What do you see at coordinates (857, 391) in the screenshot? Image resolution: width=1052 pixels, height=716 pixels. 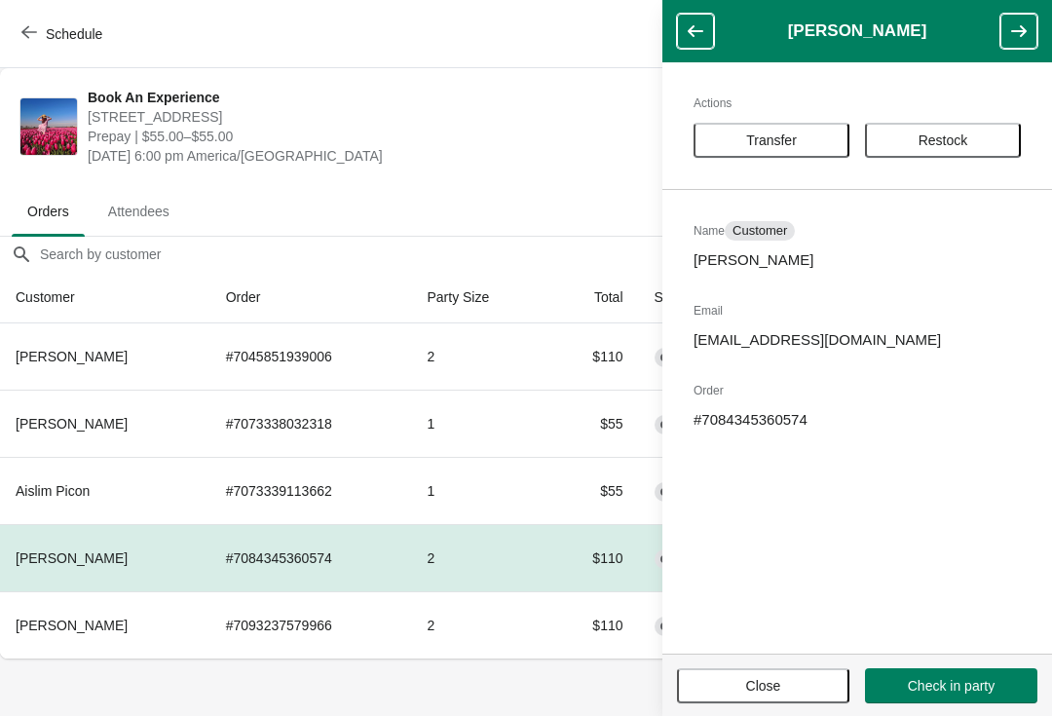 I see `h2: Order` at bounding box center [857, 391].